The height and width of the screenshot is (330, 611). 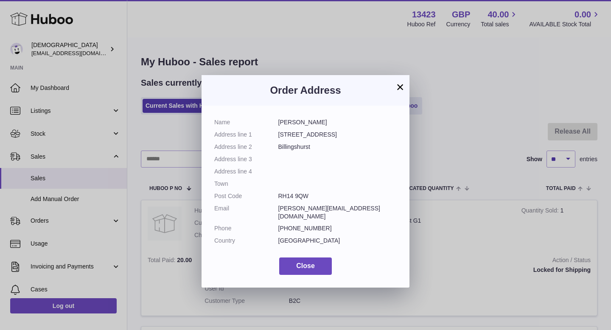 I want to click on dt: Address line 4, so click(x=246, y=171).